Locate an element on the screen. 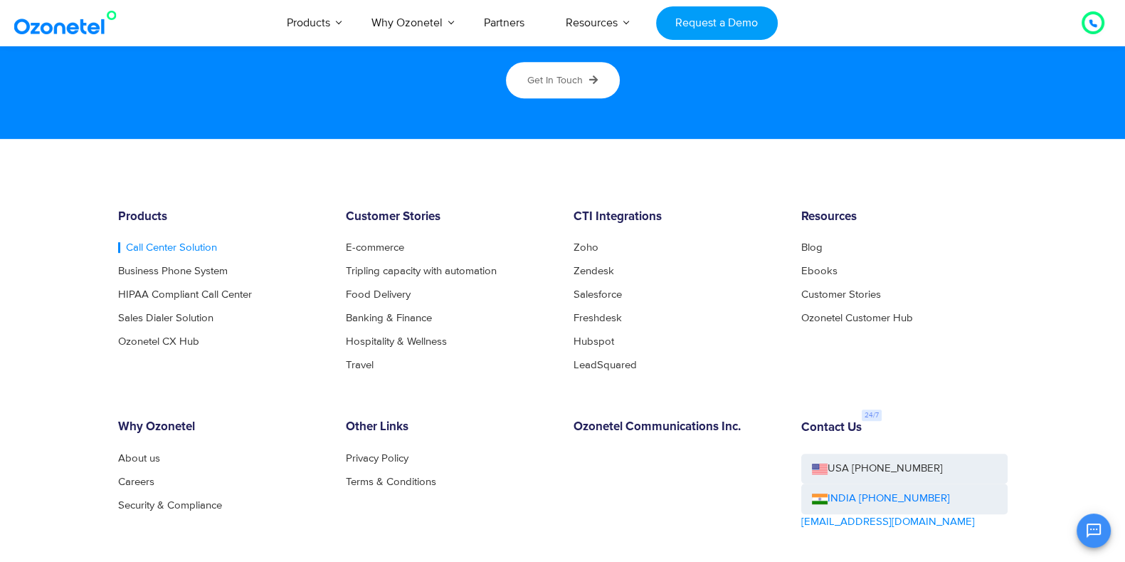 The height and width of the screenshot is (562, 1125). h6: CTI Integrations is located at coordinates (677, 217).